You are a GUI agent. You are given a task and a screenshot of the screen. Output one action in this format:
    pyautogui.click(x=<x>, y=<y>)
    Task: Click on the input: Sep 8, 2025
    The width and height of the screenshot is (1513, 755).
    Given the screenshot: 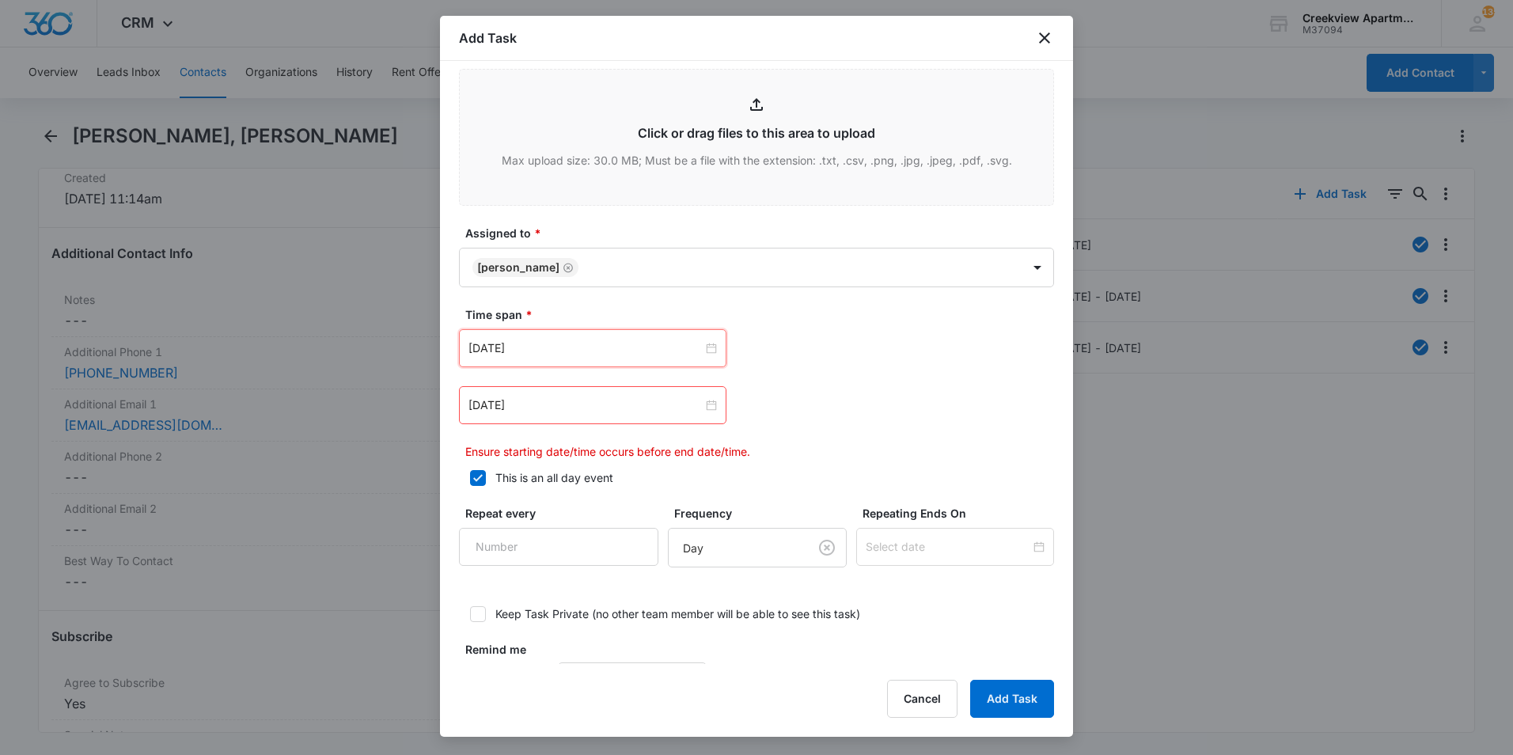 What is the action you would take?
    pyautogui.click(x=586, y=348)
    